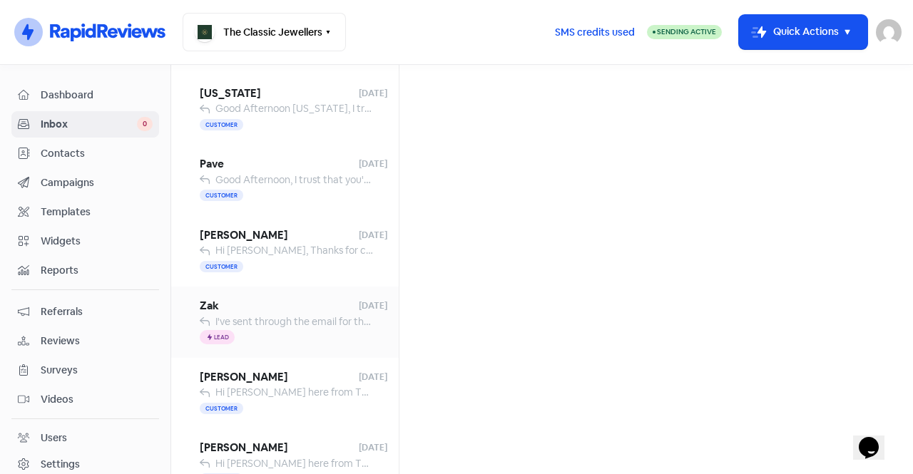 This screenshot has height=474, width=913. What do you see at coordinates (96, 312) in the screenshot?
I see `span: Referrals` at bounding box center [96, 312].